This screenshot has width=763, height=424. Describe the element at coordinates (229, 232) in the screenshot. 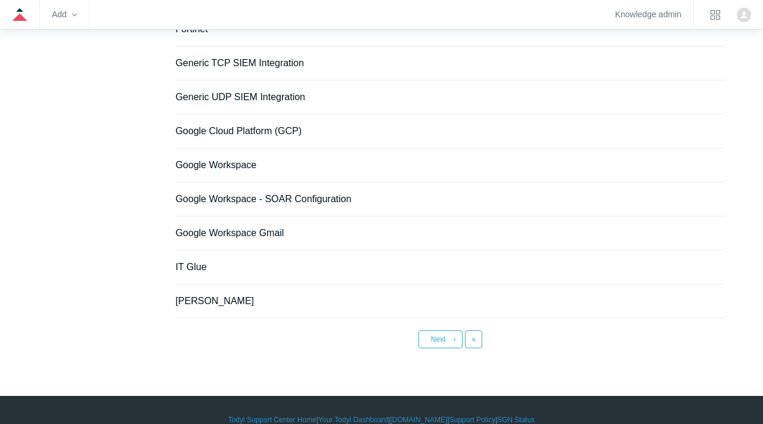

I see `a: Google Workspace Gmail` at that location.